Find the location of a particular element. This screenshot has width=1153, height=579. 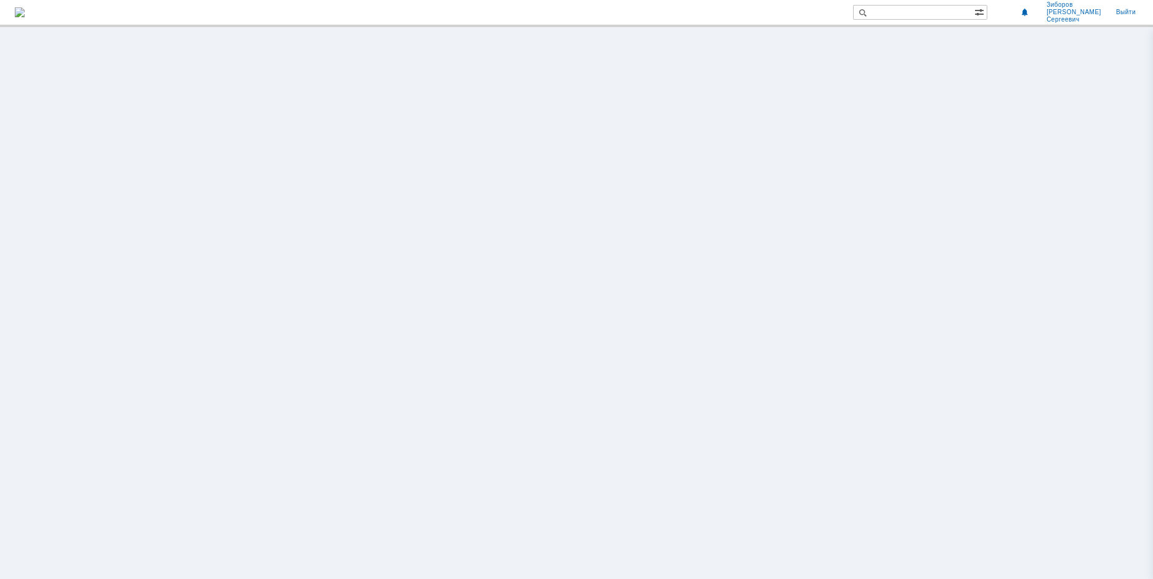

span: Сергеевич is located at coordinates (1074, 20).